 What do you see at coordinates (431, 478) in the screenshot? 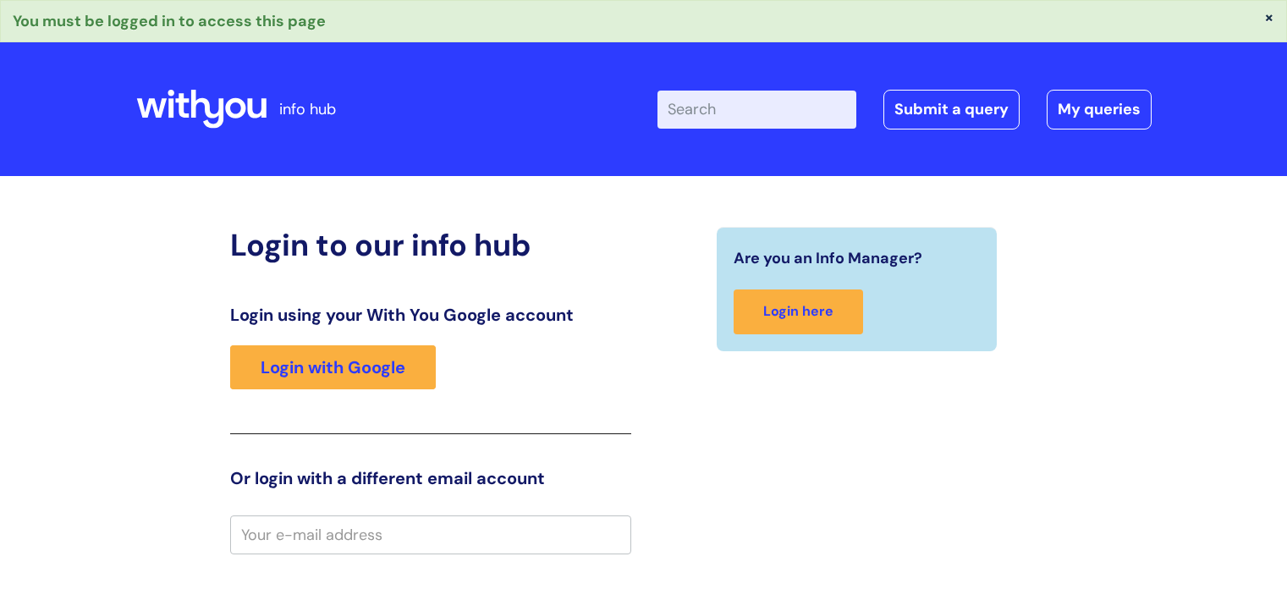
I see `h3: Or login with a different email account` at bounding box center [431, 478].